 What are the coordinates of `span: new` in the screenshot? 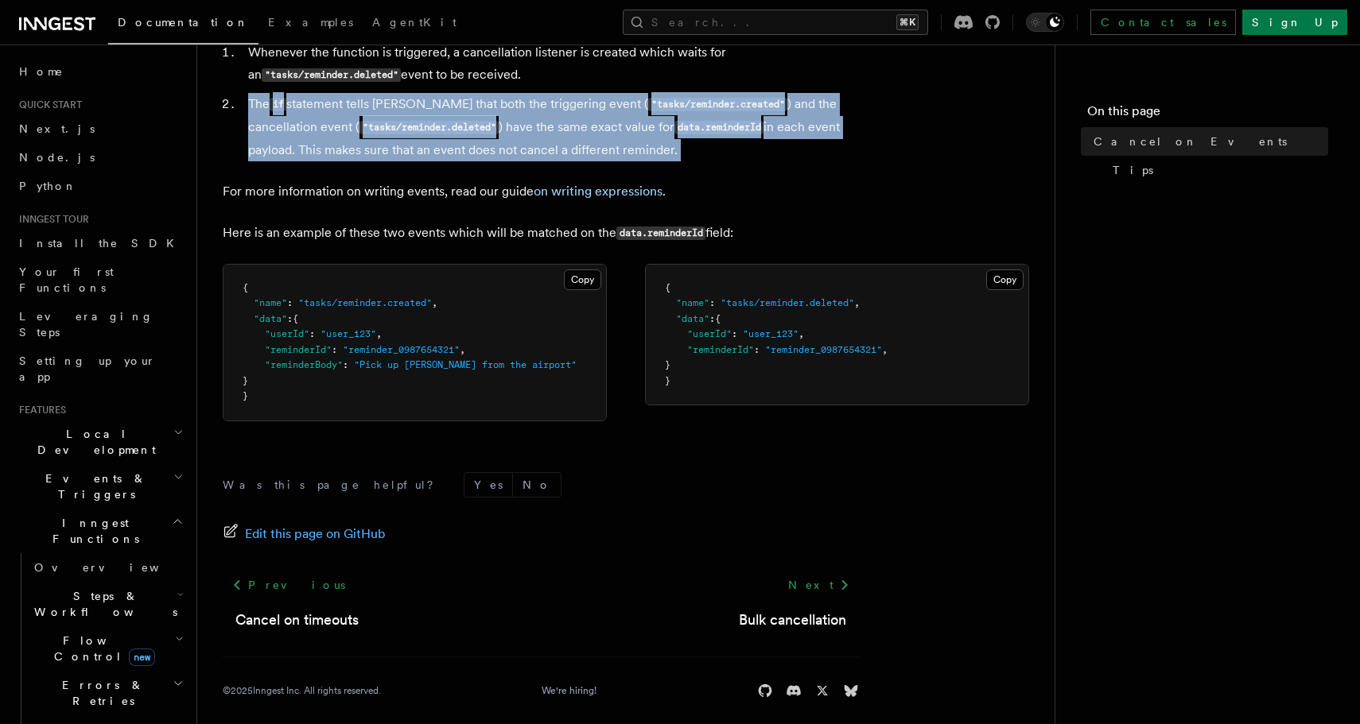 It's located at (142, 658).